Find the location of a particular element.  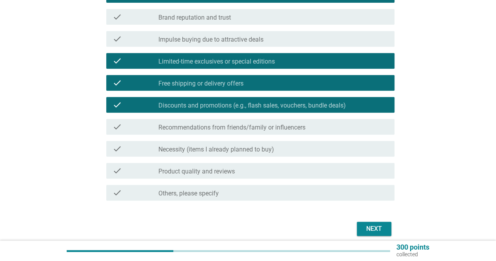

label: Discounts and promotions (e.g., flash sales, vouchers, bundle deals) is located at coordinates (252, 105).